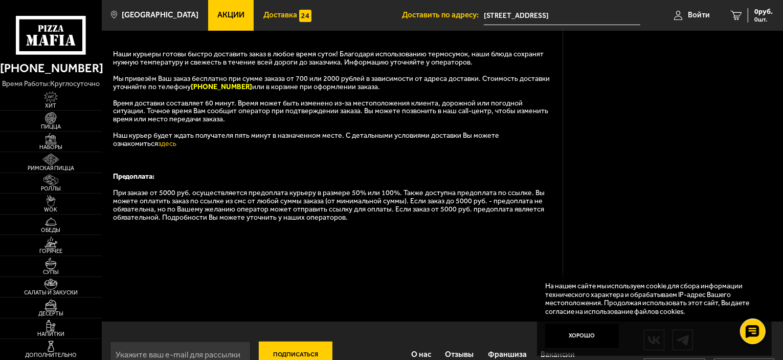 The image size is (783, 360). Describe the element at coordinates (331, 82) in the screenshot. I see `span: Мы привезём Ваш заказ бесплатно при сумме заказа от 700 или 2000 рублей в зависимости от адреса д...` at that location.